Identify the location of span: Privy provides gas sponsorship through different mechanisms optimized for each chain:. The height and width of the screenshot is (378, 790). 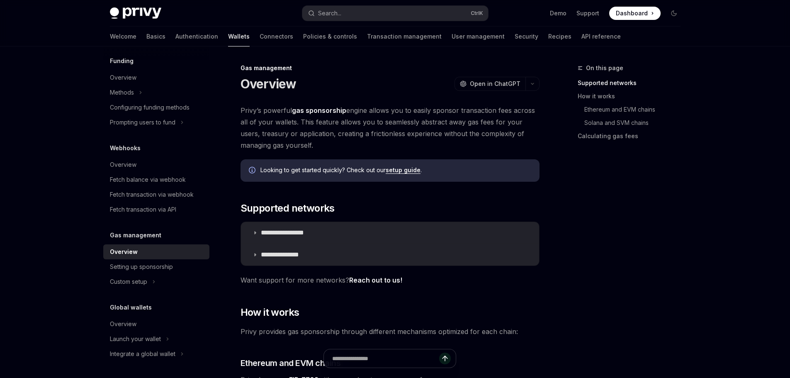
(390, 331).